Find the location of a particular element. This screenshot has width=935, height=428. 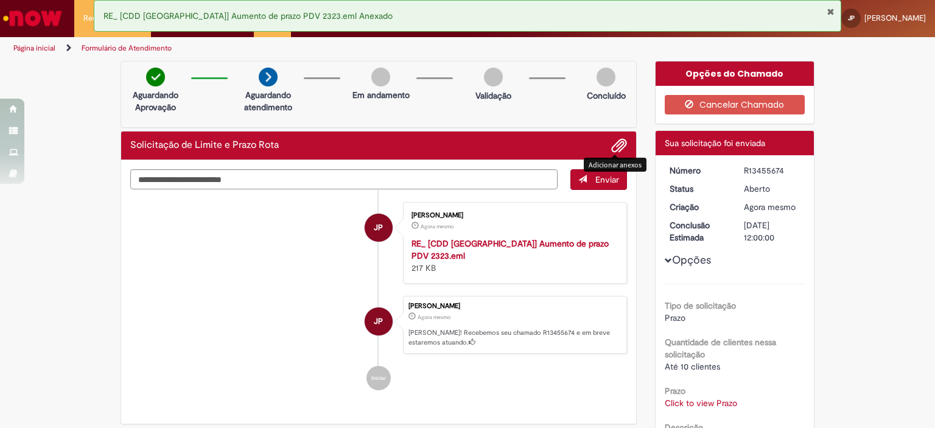

a: Página inicial is located at coordinates (34, 48).